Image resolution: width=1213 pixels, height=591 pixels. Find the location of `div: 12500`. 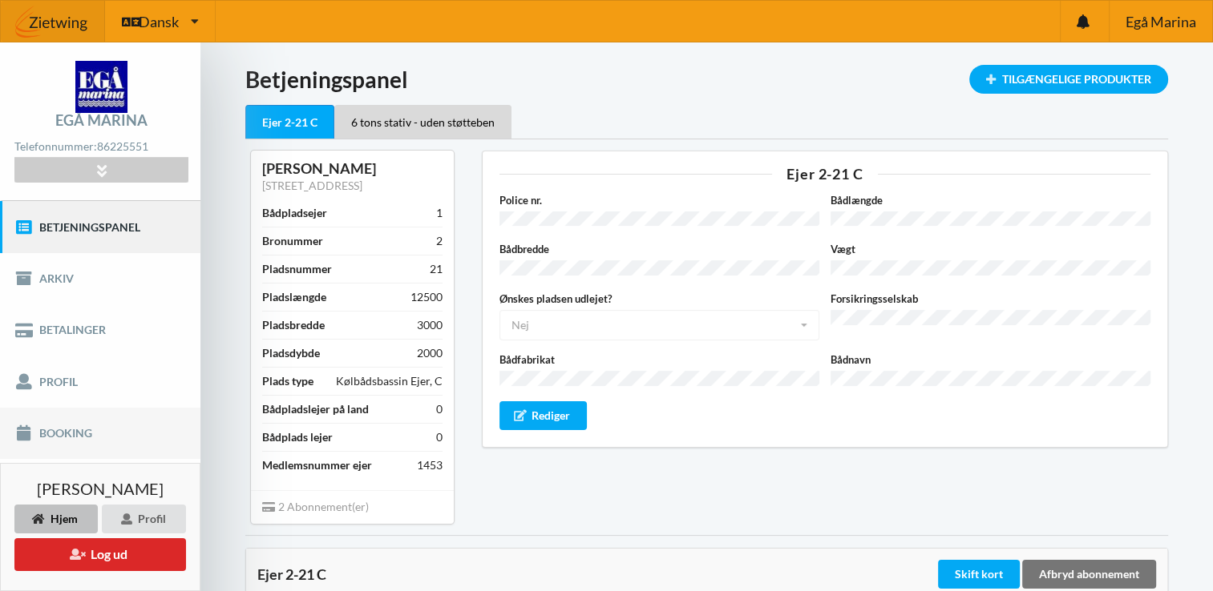

div: 12500 is located at coordinates (426, 297).